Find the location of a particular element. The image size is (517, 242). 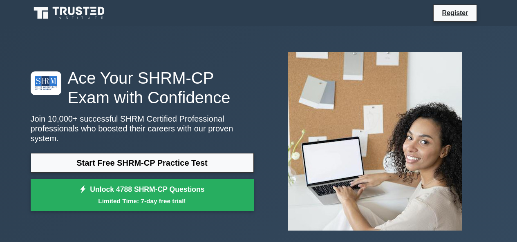

small: Limited Time: 7-day free trial! is located at coordinates (142, 201).